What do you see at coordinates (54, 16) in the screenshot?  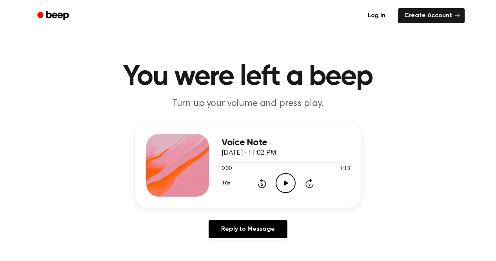 I see `a: Beep` at bounding box center [54, 16].